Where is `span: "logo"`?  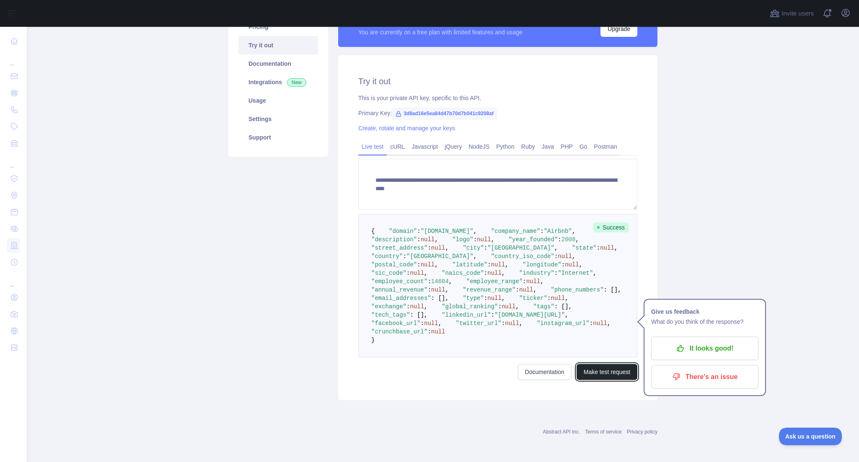 span: "logo" is located at coordinates (462, 240).